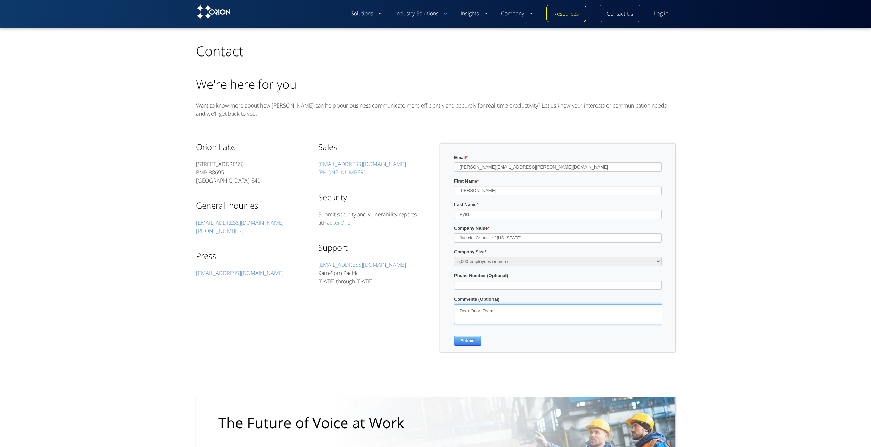 This screenshot has height=447, width=871. Describe the element at coordinates (213, 12) in the screenshot. I see `img: Orion` at that location.